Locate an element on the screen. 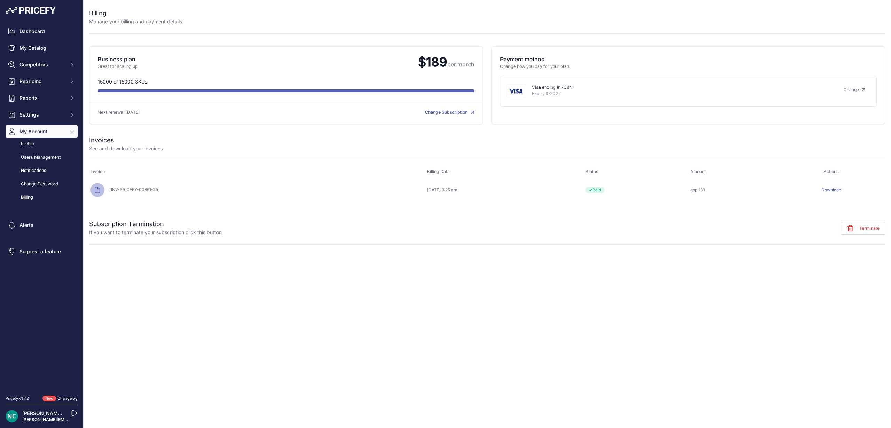 Image resolution: width=891 pixels, height=428 pixels. button: Competitors is located at coordinates (41, 65).